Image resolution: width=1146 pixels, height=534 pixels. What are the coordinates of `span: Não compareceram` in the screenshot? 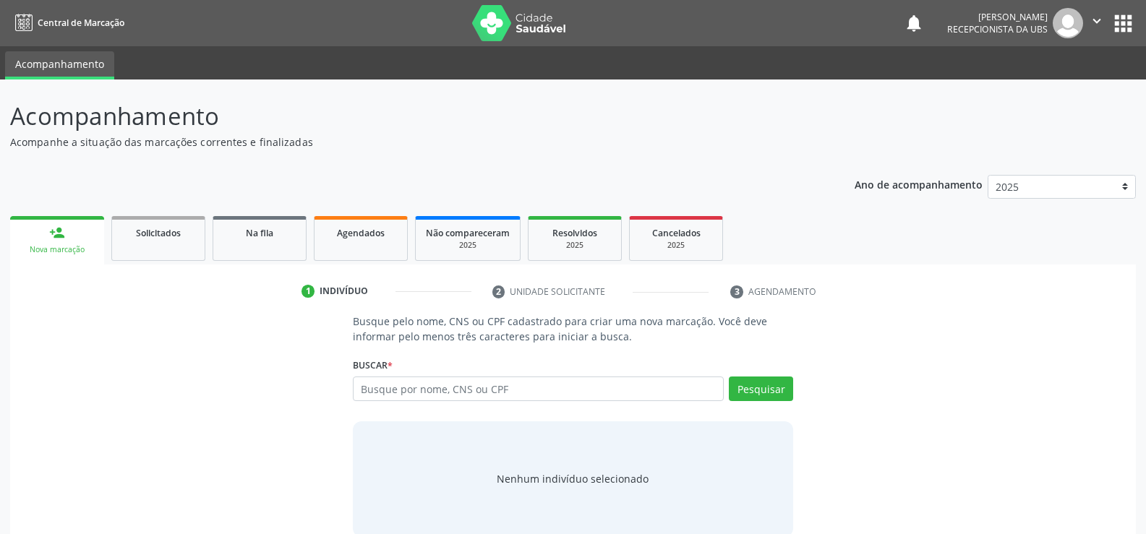 It's located at (468, 233).